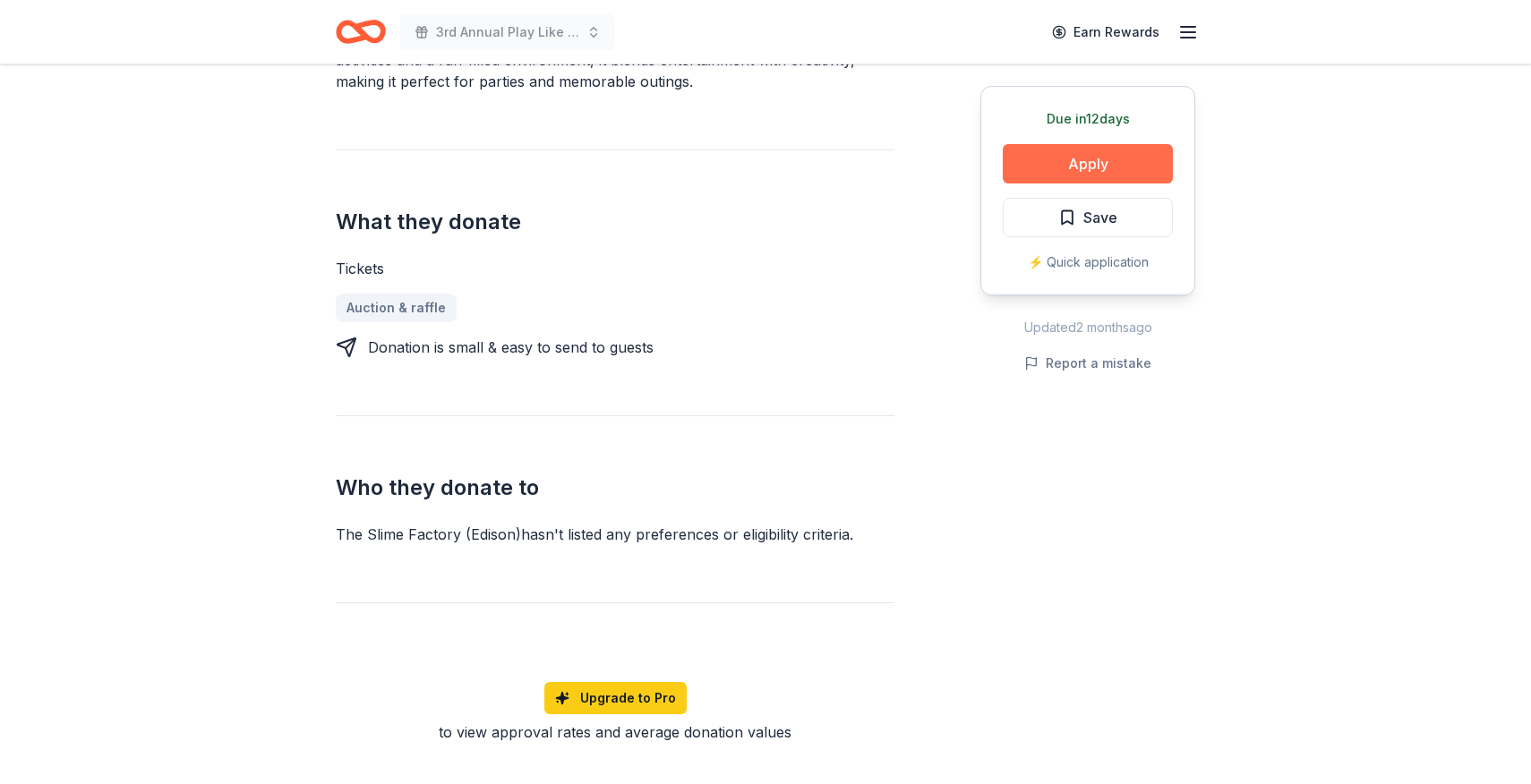  Describe the element at coordinates (1087, 218) in the screenshot. I see `button: Save` at that location.